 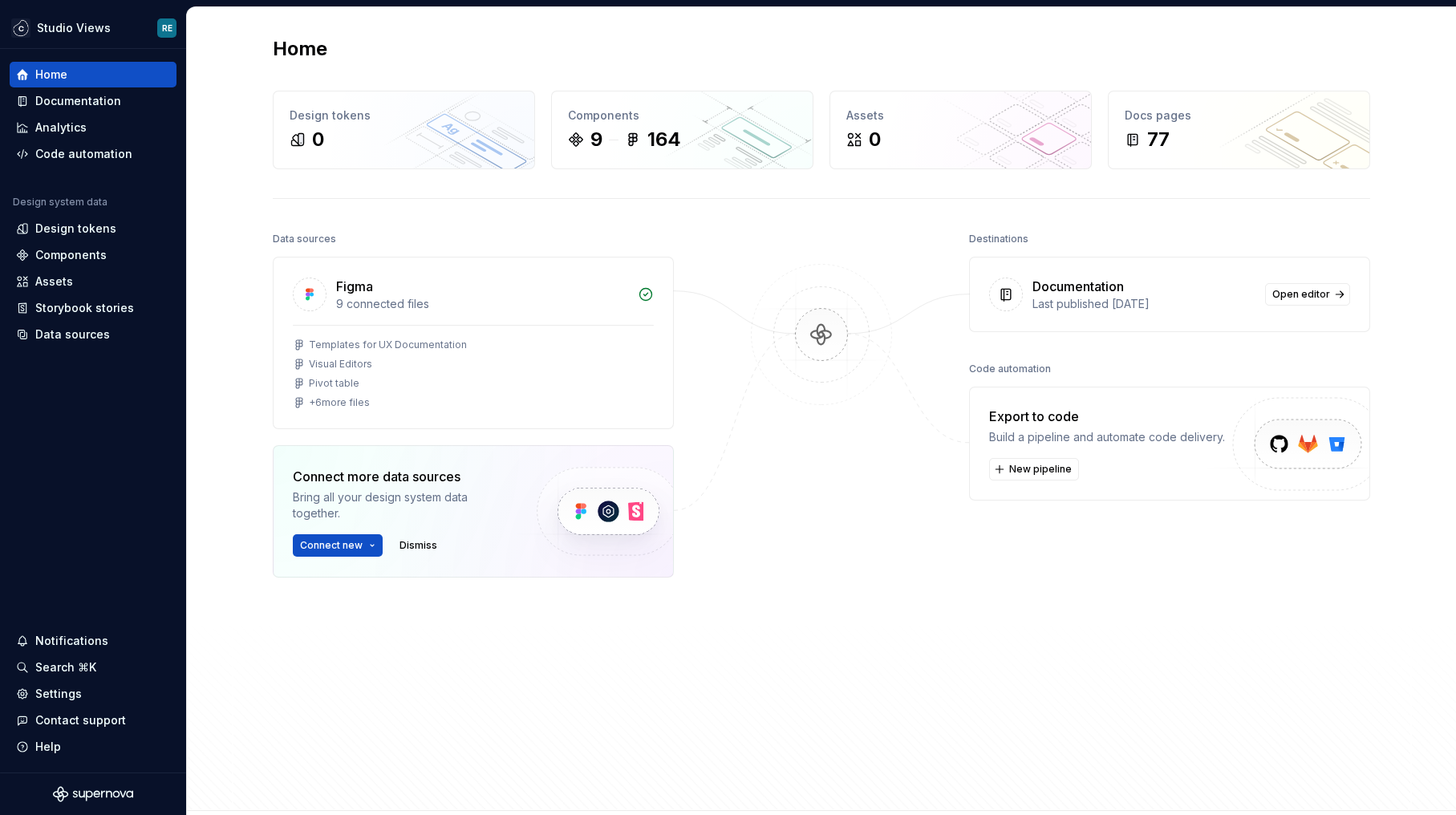 What do you see at coordinates (960, 130) in the screenshot?
I see `a: Assets0` at bounding box center [960, 130].